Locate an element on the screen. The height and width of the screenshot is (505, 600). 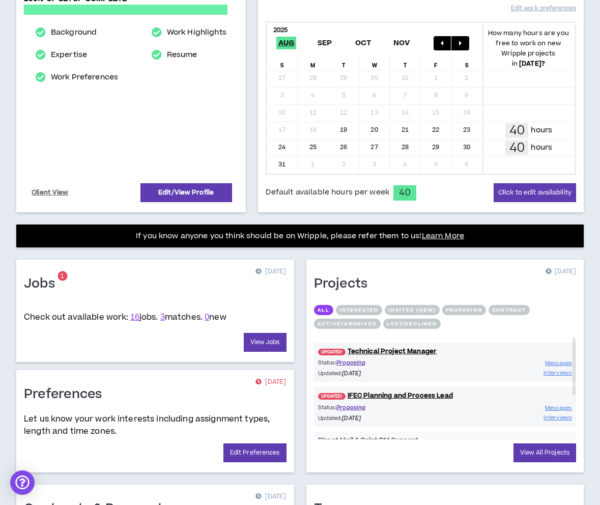
a: Work Preferences is located at coordinates (84, 77).